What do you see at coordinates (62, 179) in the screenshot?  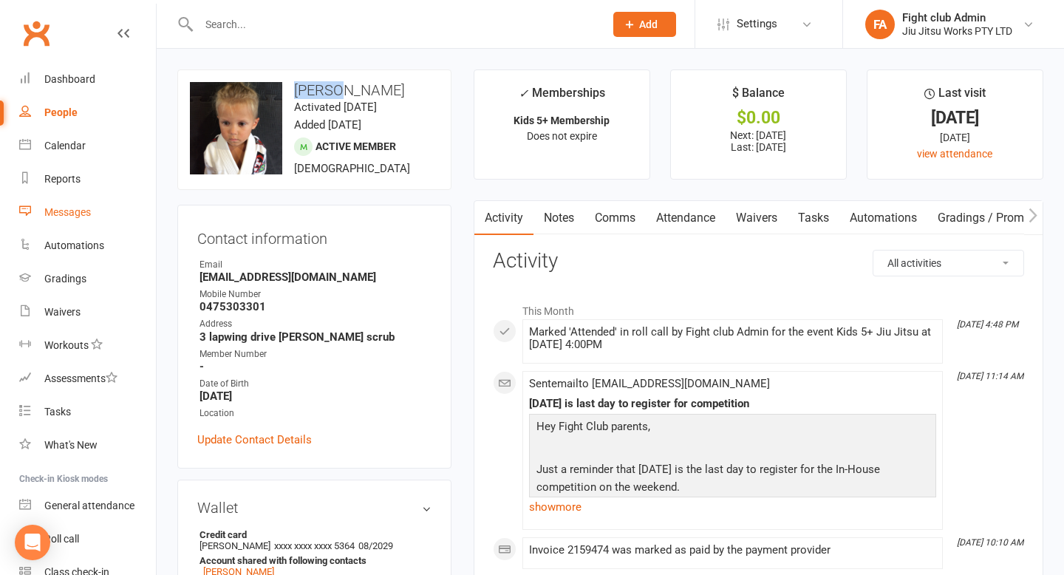 I see `div: Reports` at bounding box center [62, 179].